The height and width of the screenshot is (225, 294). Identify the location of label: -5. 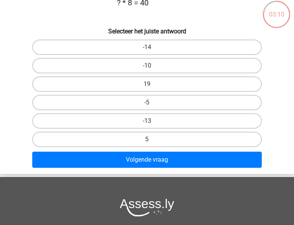
(147, 102).